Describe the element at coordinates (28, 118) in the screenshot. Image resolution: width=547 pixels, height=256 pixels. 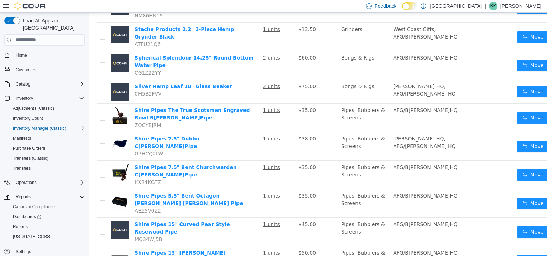
I see `a: Inventory Count` at that location.